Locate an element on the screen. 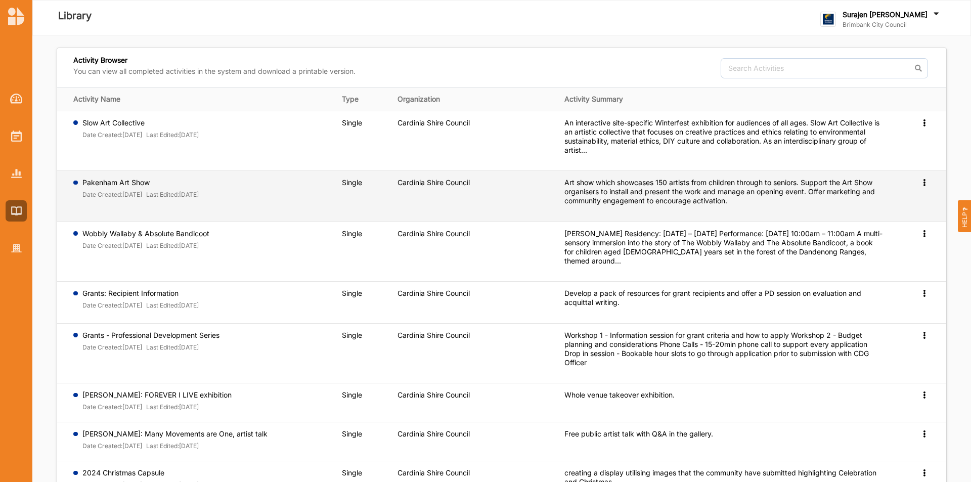 This screenshot has height=482, width=971. label: Pakenham Art Show is located at coordinates (141, 183).